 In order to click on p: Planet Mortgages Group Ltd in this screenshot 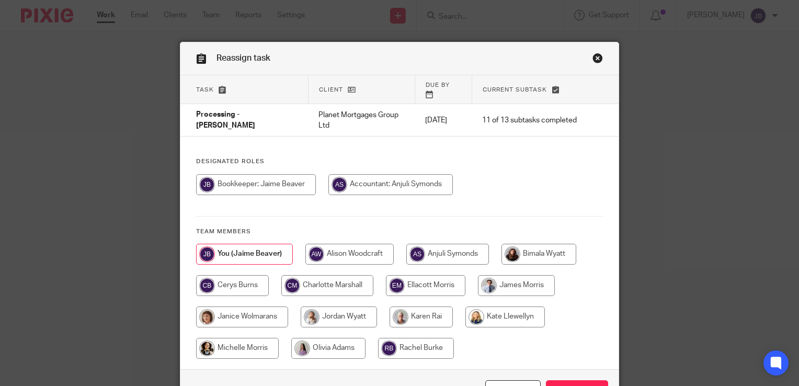, I will do `click(361, 120)`.